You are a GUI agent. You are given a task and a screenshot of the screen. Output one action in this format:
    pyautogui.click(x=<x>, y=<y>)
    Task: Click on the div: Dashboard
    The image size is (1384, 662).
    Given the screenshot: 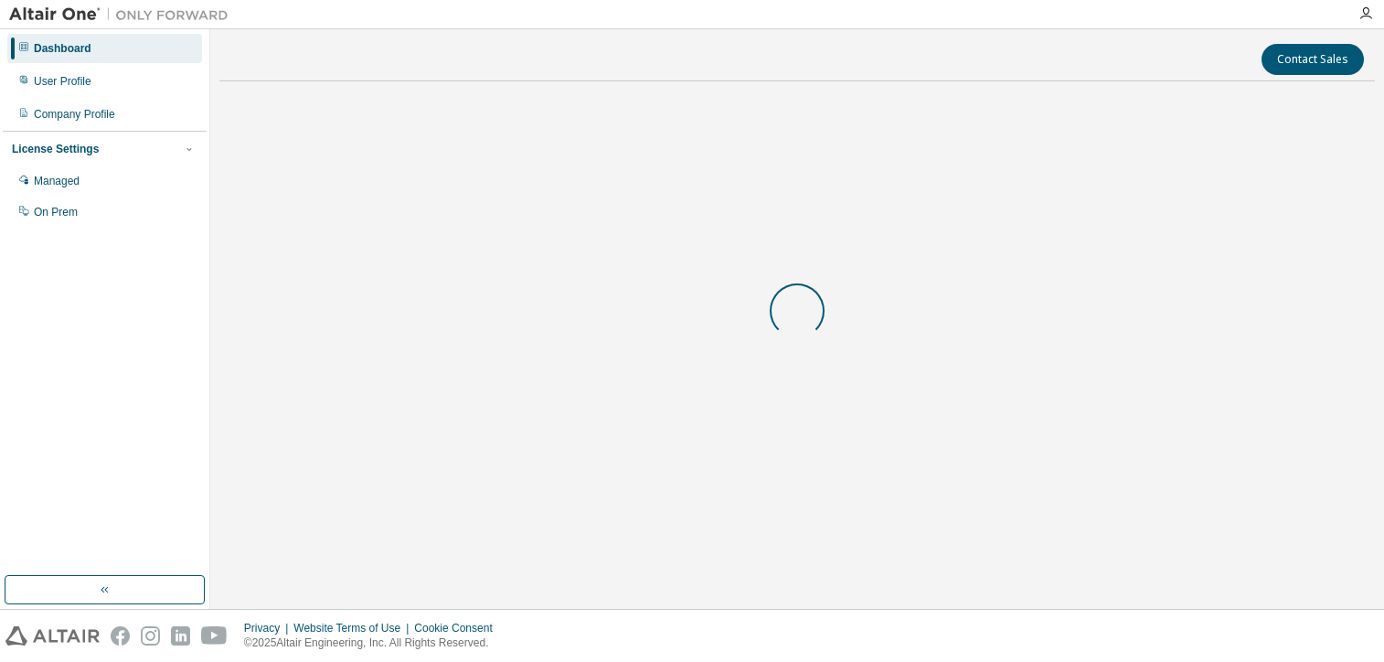 What is the action you would take?
    pyautogui.click(x=62, y=48)
    